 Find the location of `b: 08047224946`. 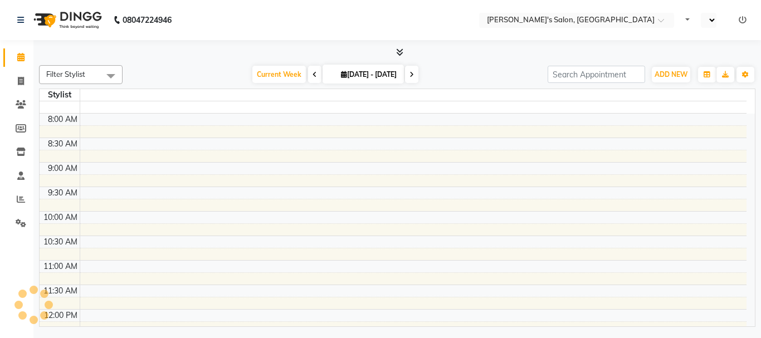

b: 08047224946 is located at coordinates (147, 20).